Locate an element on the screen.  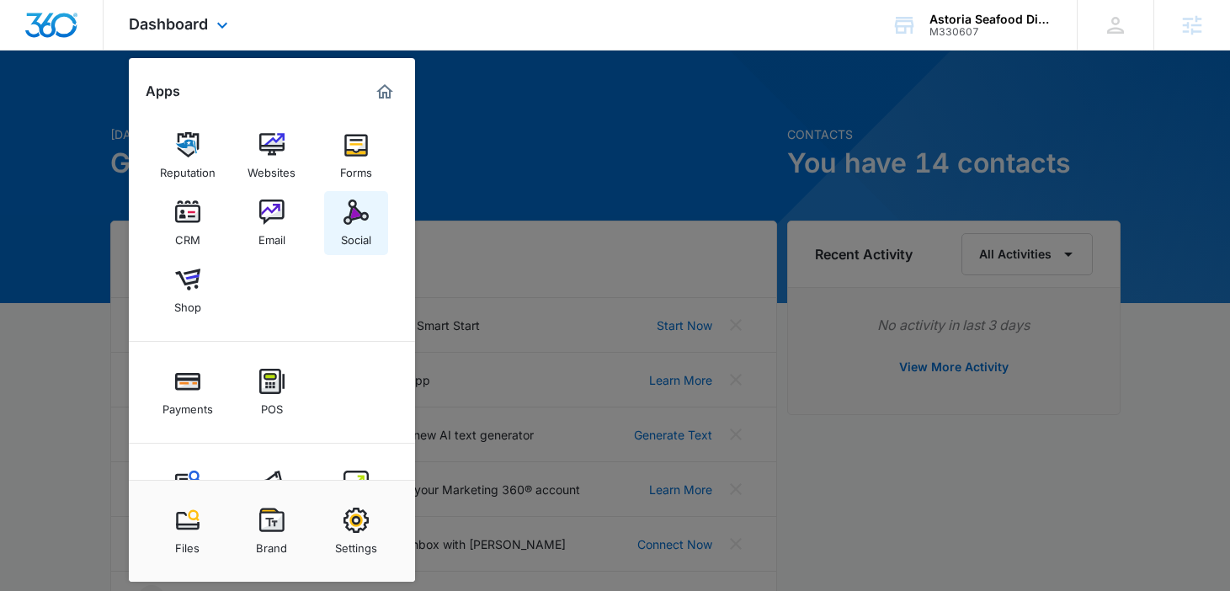
div: account id is located at coordinates (991, 32).